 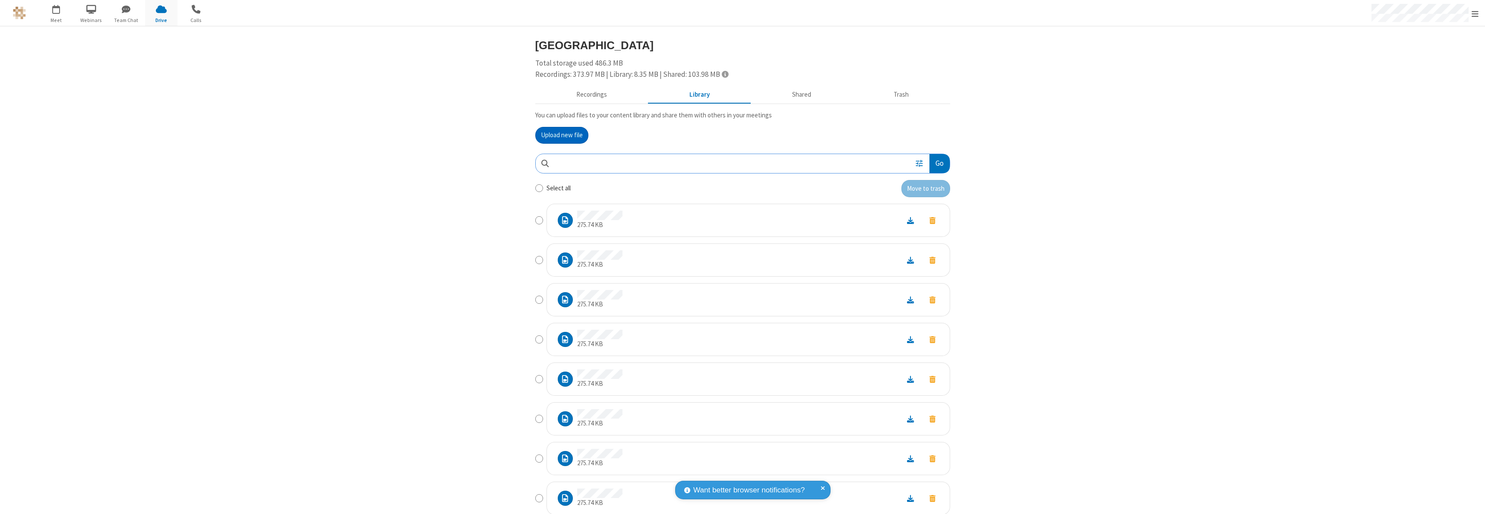 I want to click on span: Totals displayed include files that have been moved to the trash., so click(x=725, y=74).